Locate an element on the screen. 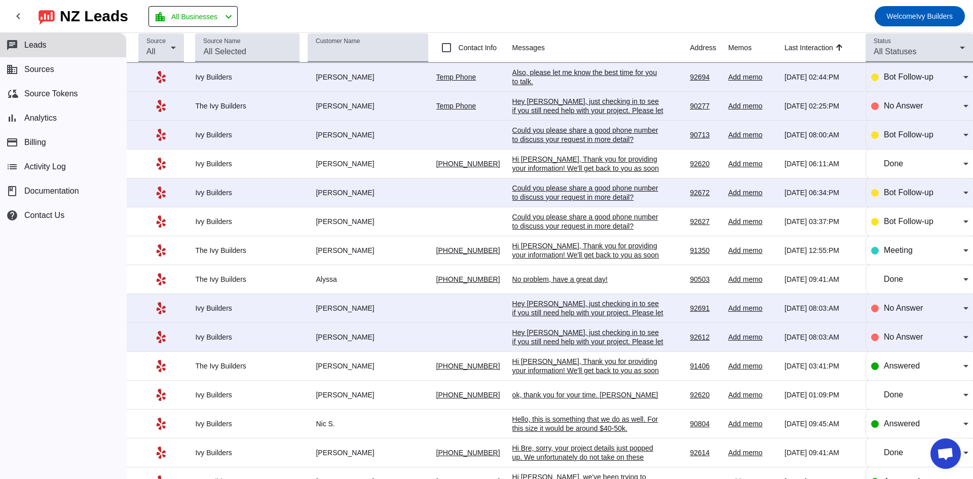  mat-icon: help is located at coordinates (12, 215).